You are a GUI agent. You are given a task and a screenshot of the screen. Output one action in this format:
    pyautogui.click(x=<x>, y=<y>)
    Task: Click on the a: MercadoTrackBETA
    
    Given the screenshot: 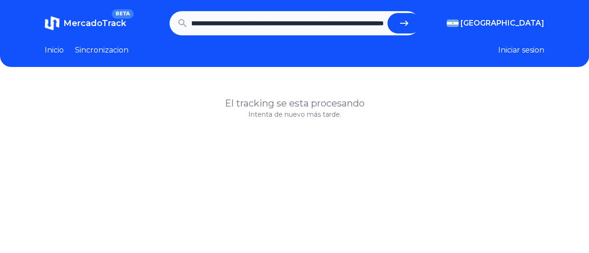 What is the action you would take?
    pyautogui.click(x=85, y=23)
    